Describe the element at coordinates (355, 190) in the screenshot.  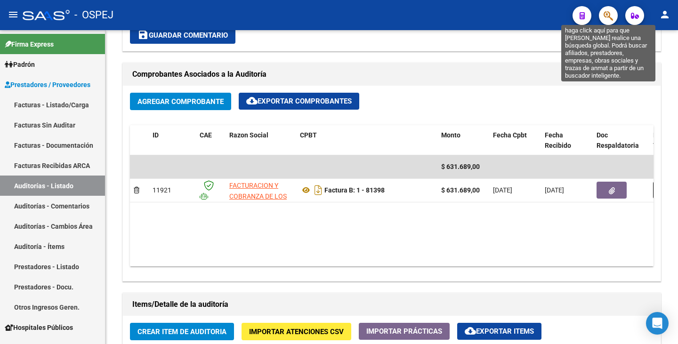
I see `strong: Factura B: 1 - 81398` at that location.